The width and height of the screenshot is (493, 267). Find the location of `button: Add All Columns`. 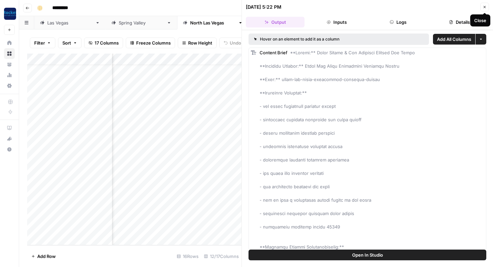

button: Add All Columns is located at coordinates (454, 39).